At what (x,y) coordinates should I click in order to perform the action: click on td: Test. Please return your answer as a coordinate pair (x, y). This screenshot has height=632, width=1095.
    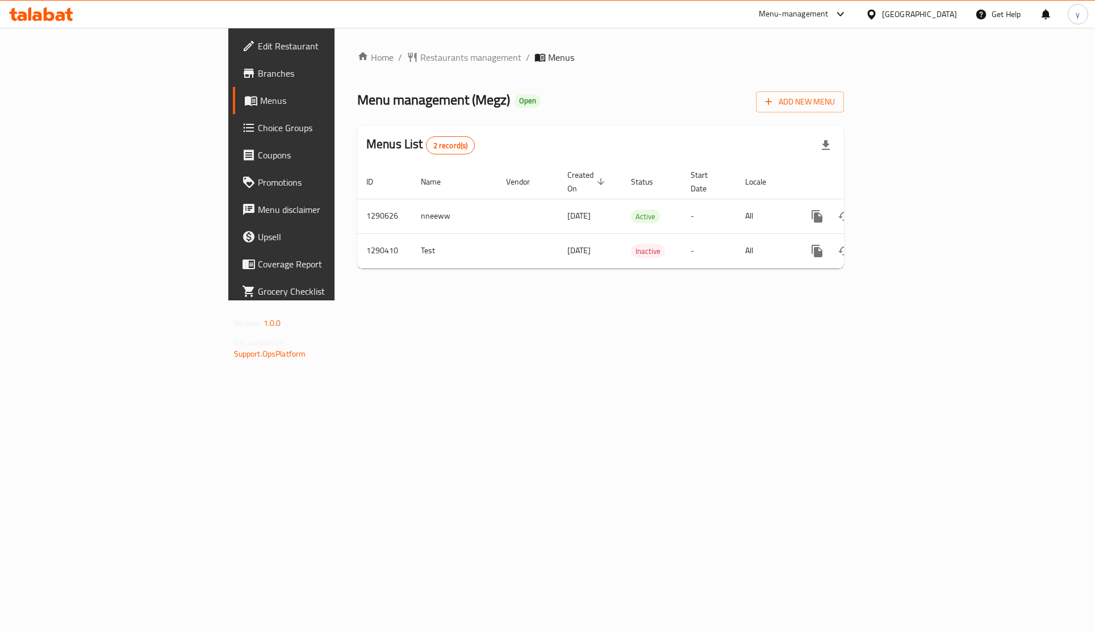
    Looking at the image, I should click on (454, 251).